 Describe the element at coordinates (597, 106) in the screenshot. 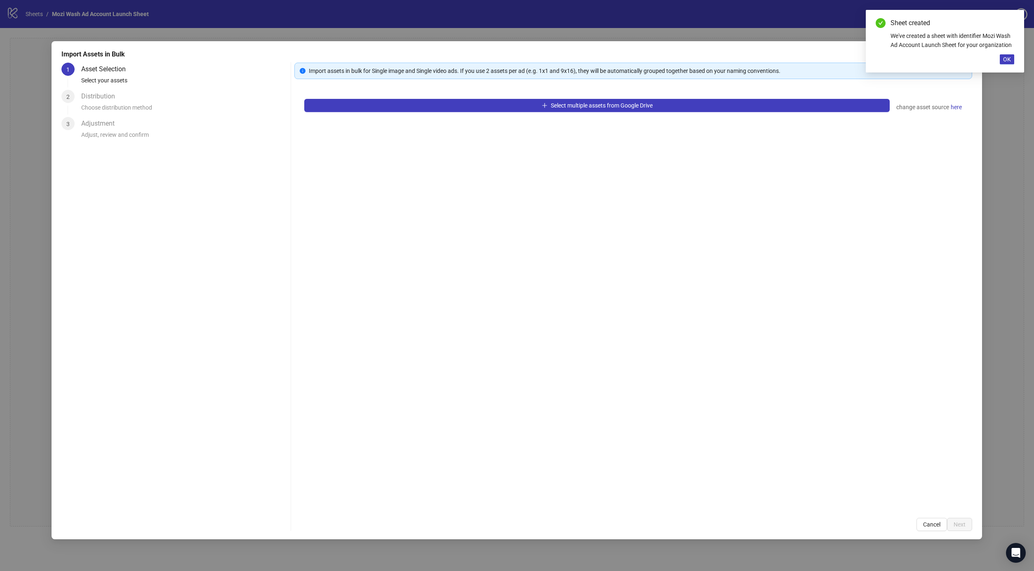

I see `button: Select multiple assets from Google Drive` at that location.